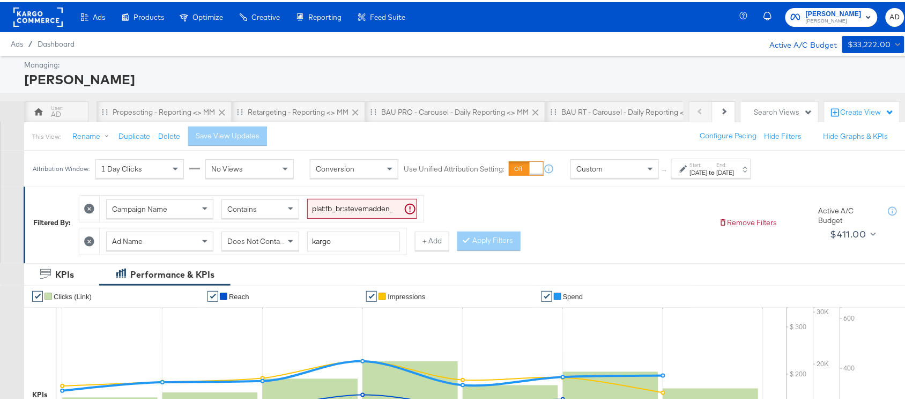 The height and width of the screenshot is (401, 905). What do you see at coordinates (256, 239) in the screenshot?
I see `span: Does Not Contain` at bounding box center [256, 239].